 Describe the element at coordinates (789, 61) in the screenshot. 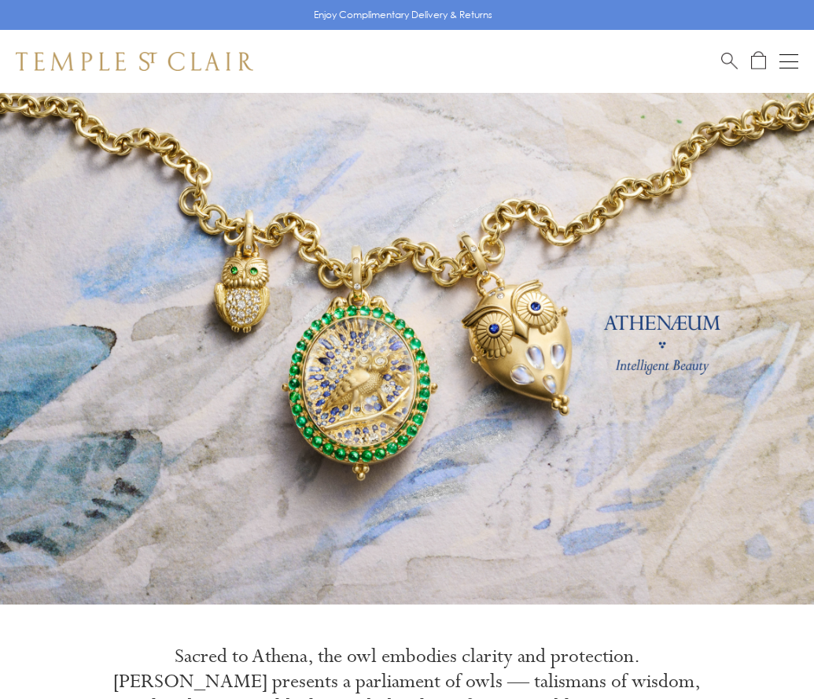

I see `button: Open navigation` at that location.